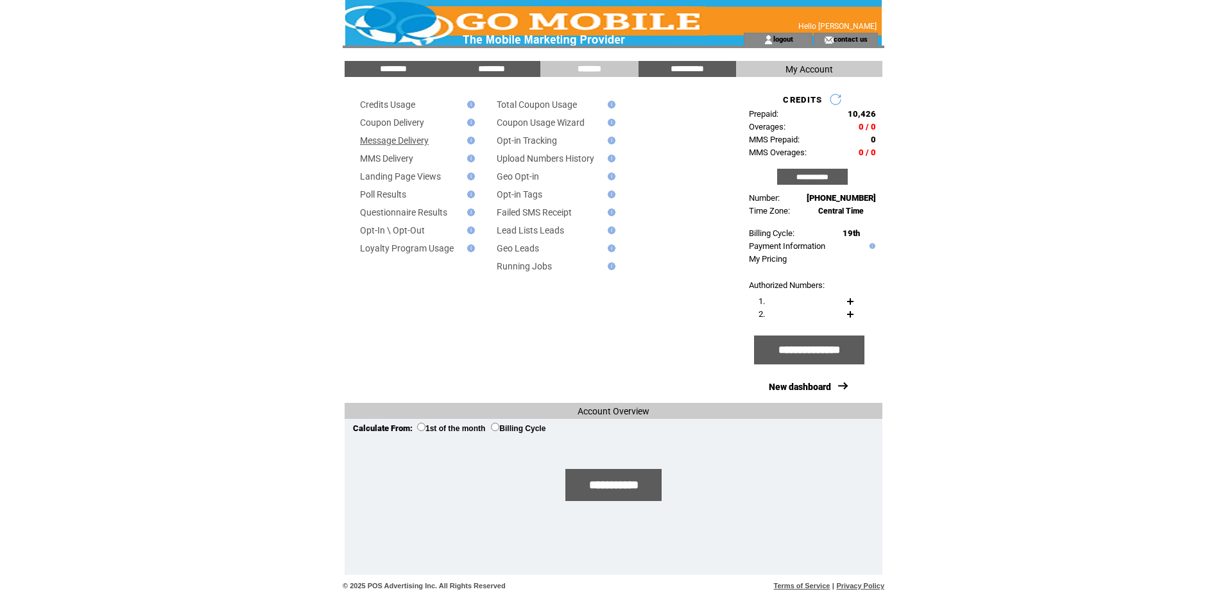  I want to click on span: Number:, so click(765, 198).